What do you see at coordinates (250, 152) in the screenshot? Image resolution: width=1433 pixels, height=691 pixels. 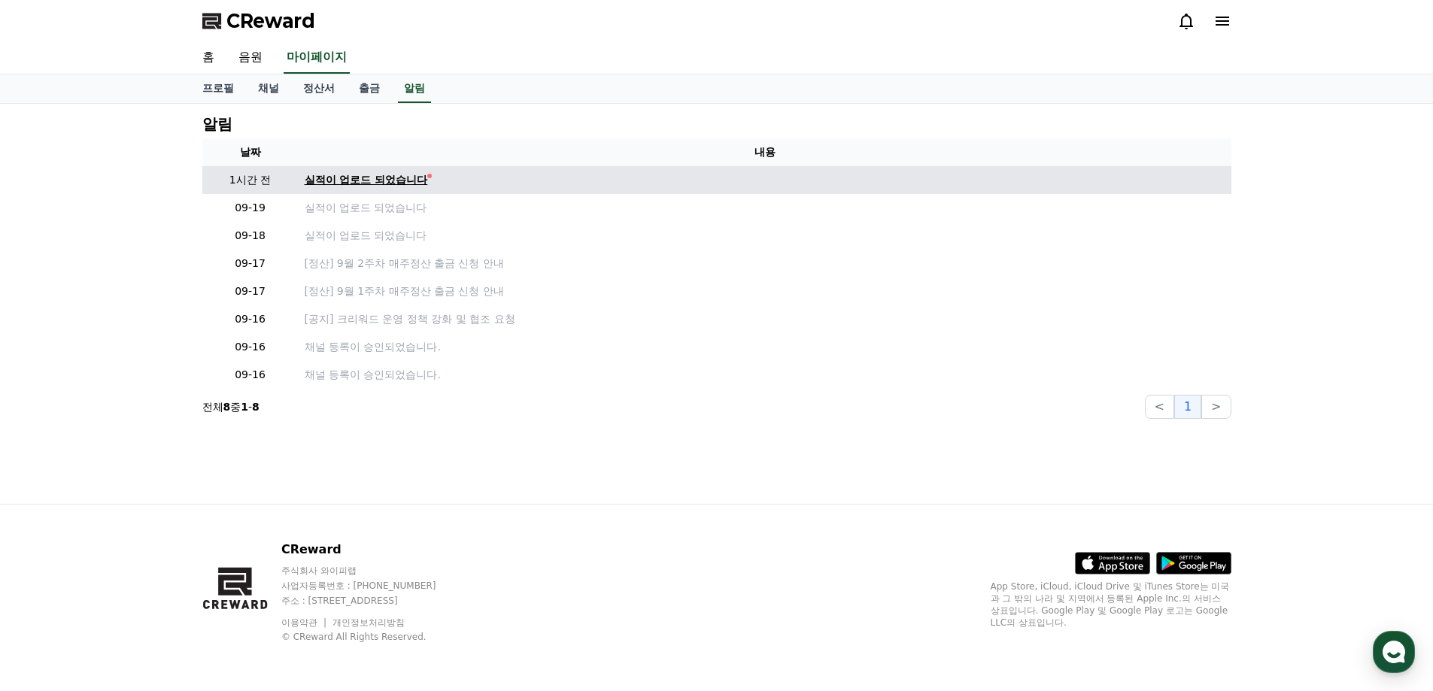 I see `th: 날짜` at bounding box center [250, 152].